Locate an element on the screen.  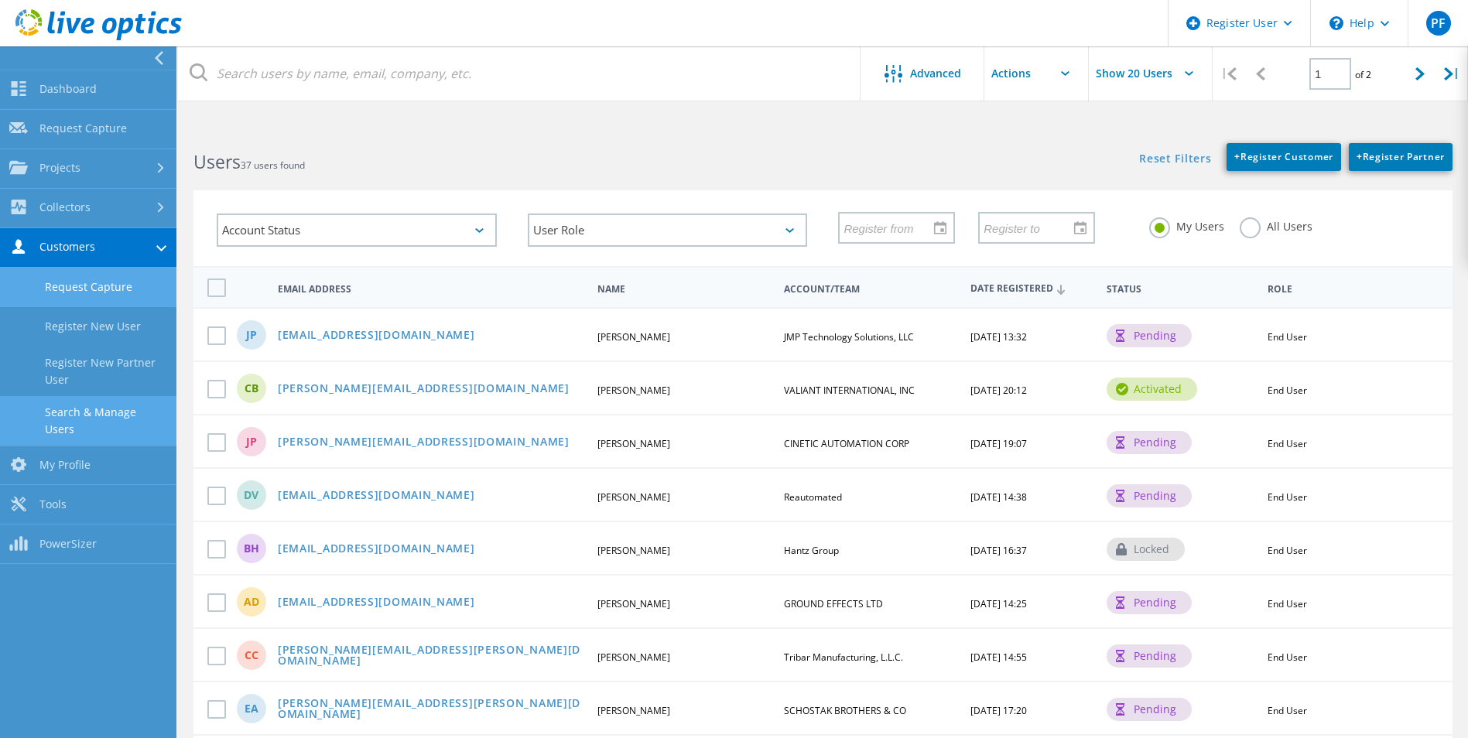
span: Hantz Group is located at coordinates (811, 550).